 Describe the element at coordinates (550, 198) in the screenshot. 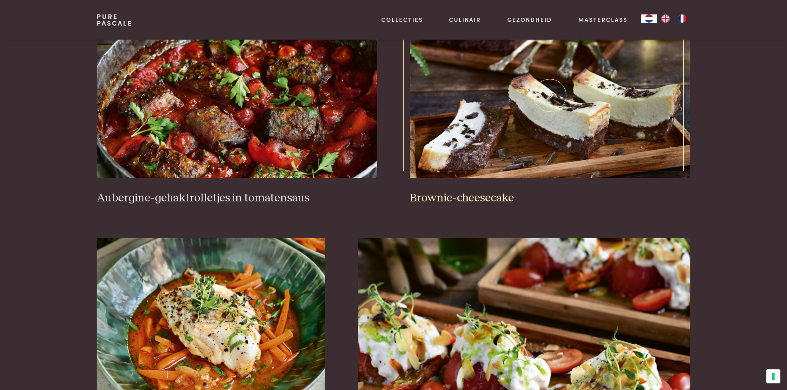

I see `h3: Brownie-cheesecake` at that location.